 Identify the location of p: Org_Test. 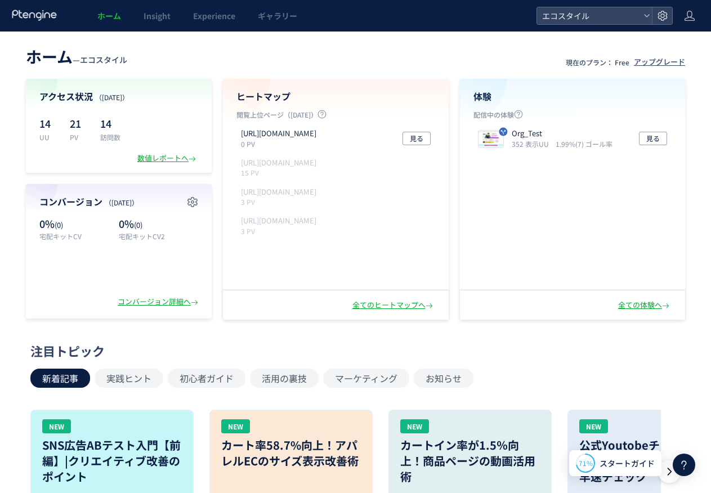
(560, 133).